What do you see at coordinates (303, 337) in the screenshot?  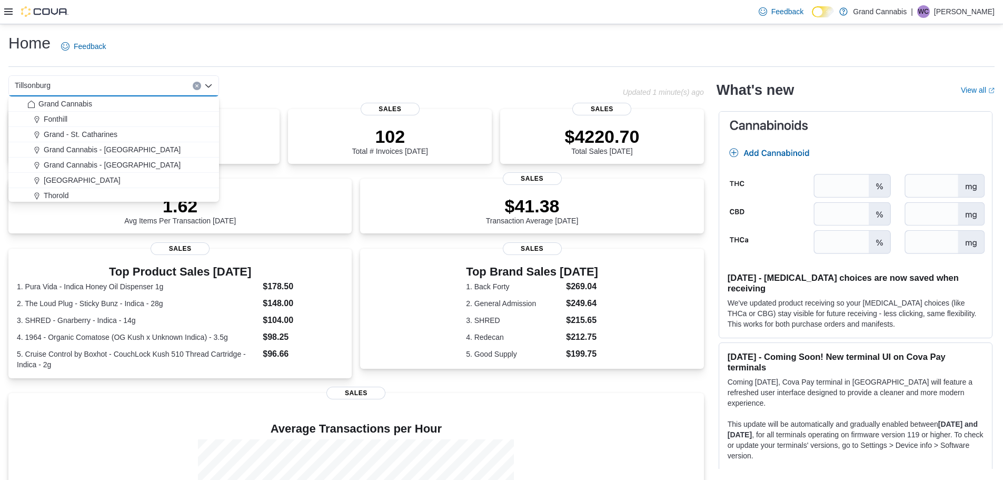 I see `dd: $98.25` at bounding box center [303, 337].